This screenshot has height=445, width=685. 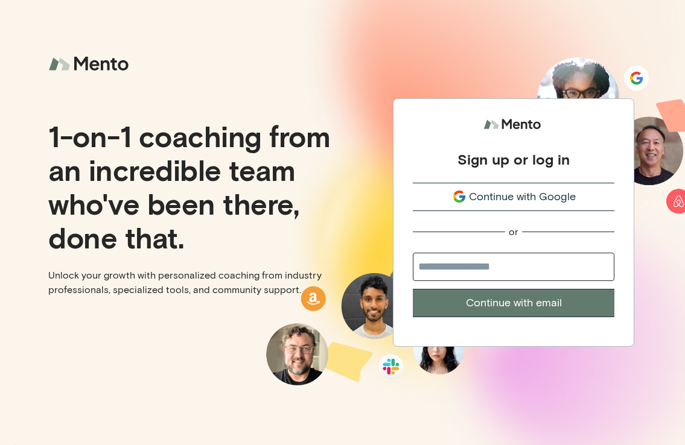 I want to click on div: or, so click(x=514, y=232).